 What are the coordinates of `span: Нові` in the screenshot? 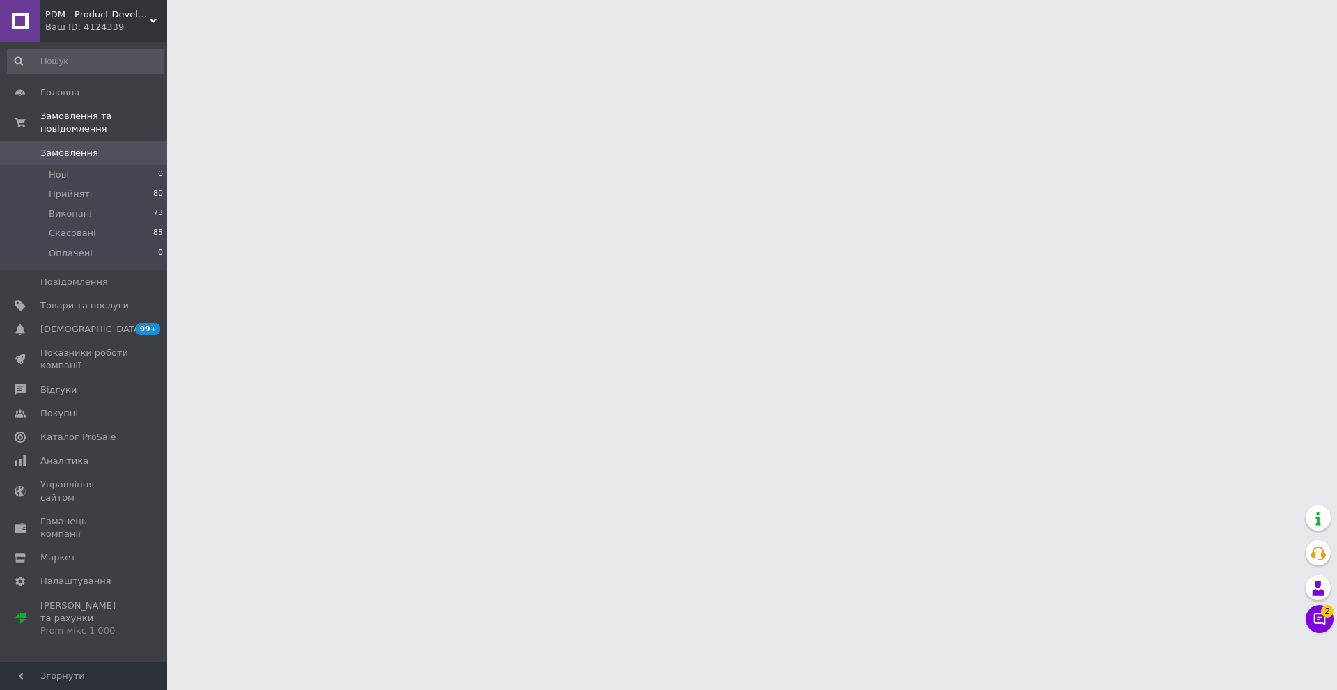 It's located at (58, 175).